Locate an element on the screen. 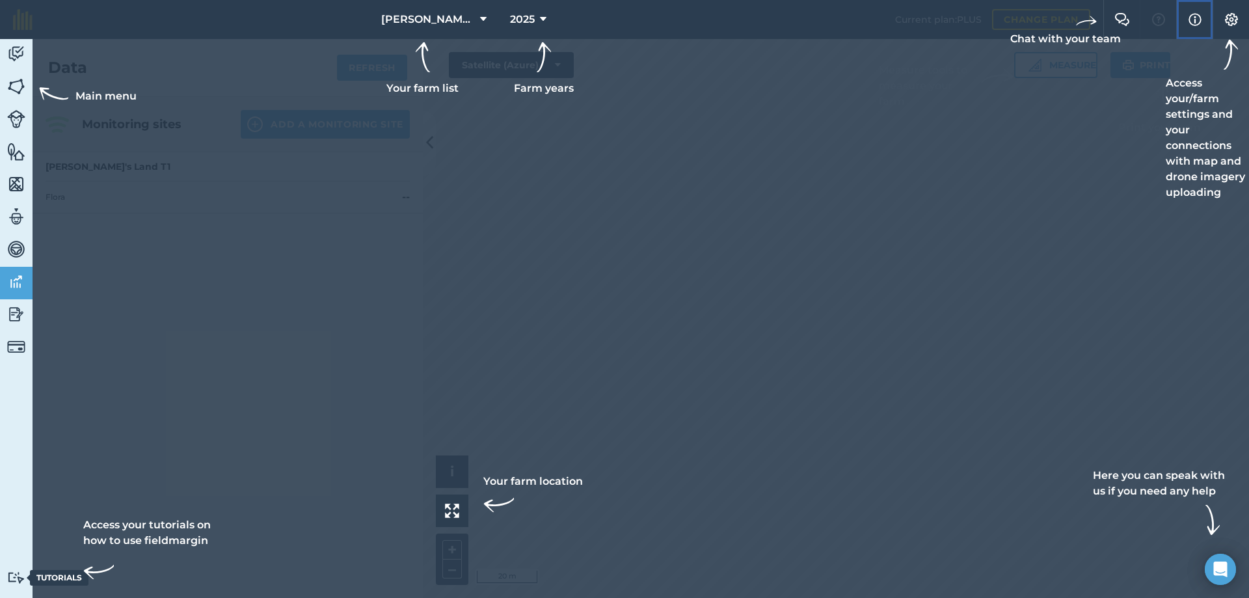 The height and width of the screenshot is (598, 1249). img: svg+xml;base64,PHN2ZyB4bWxucz0iaHR0cDovL3d3dy53My5vcmcvMjAwMC9zdmciIHdpZHRoPSIxNyIgaGVpZ2h0PSIxNy... is located at coordinates (1195, 20).